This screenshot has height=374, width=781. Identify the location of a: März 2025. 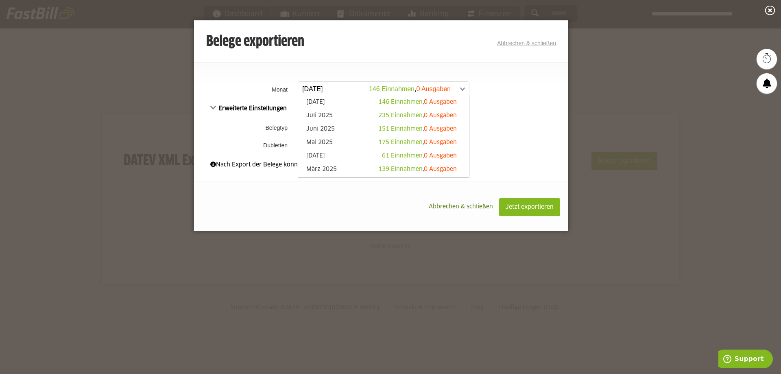
(384, 170).